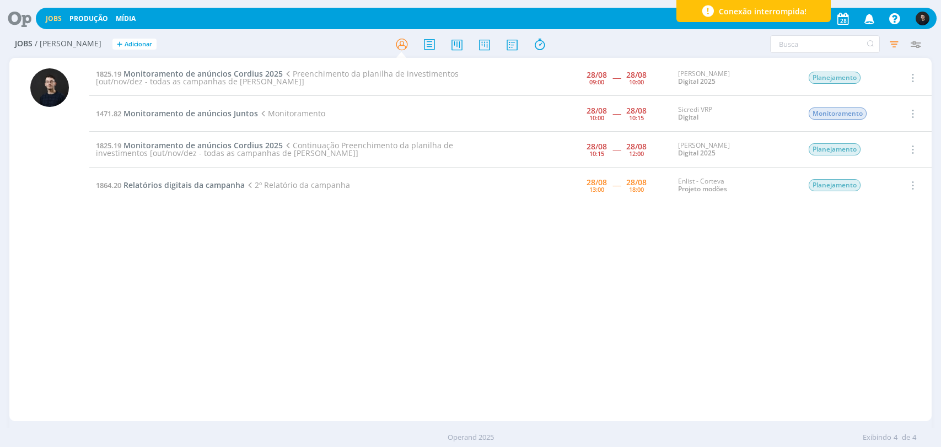  Describe the element at coordinates (735, 114) in the screenshot. I see `div: Sicredi VRP` at that location.